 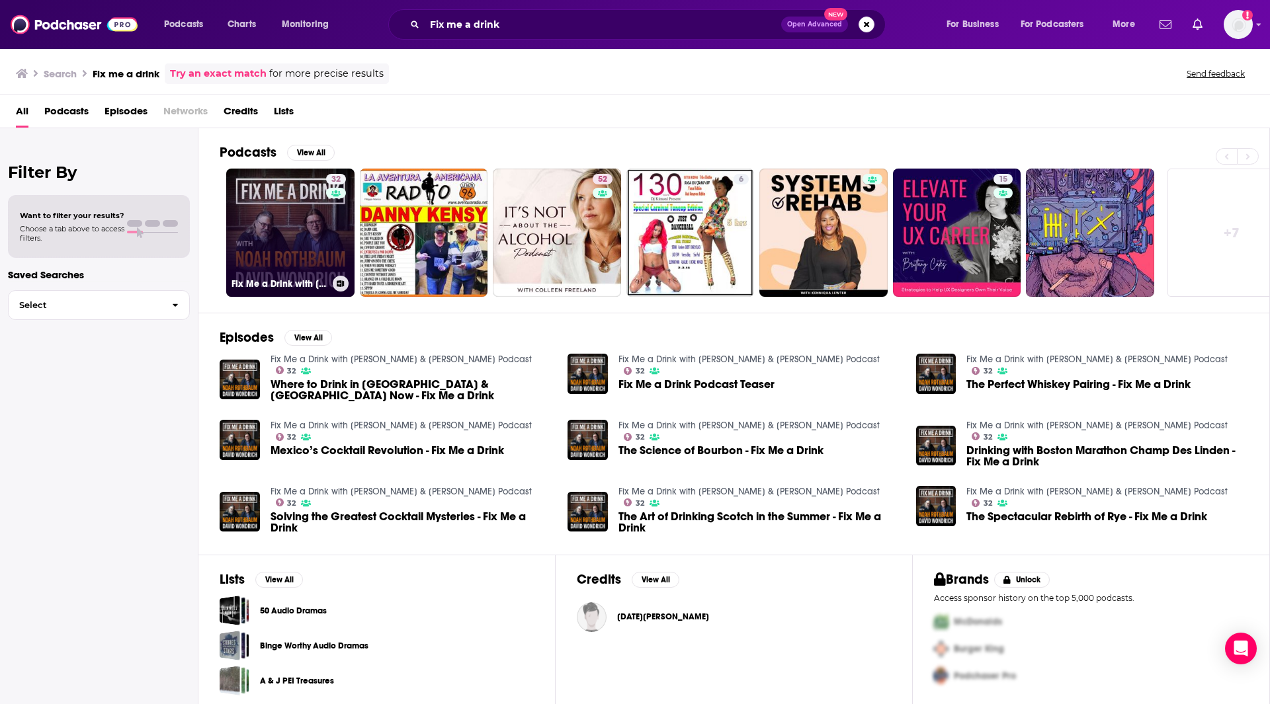 What do you see at coordinates (696, 384) in the screenshot?
I see `span: Fix Me a Drink Podcast Teaser` at bounding box center [696, 384].